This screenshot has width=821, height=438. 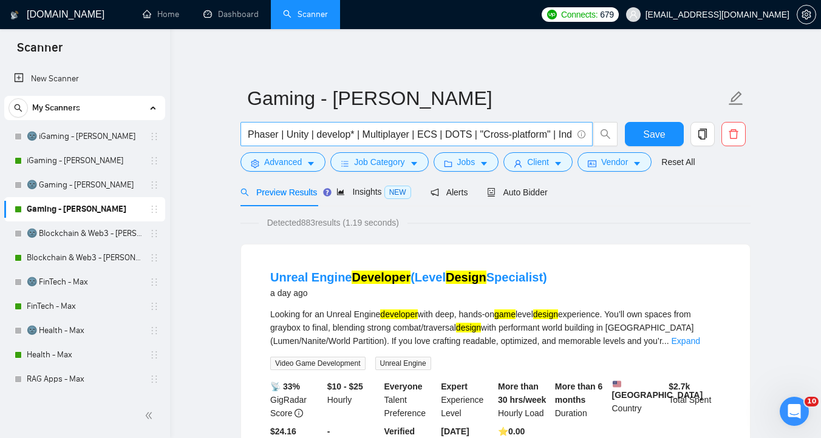 What do you see at coordinates (734, 134) in the screenshot?
I see `span: delete` at bounding box center [734, 134].